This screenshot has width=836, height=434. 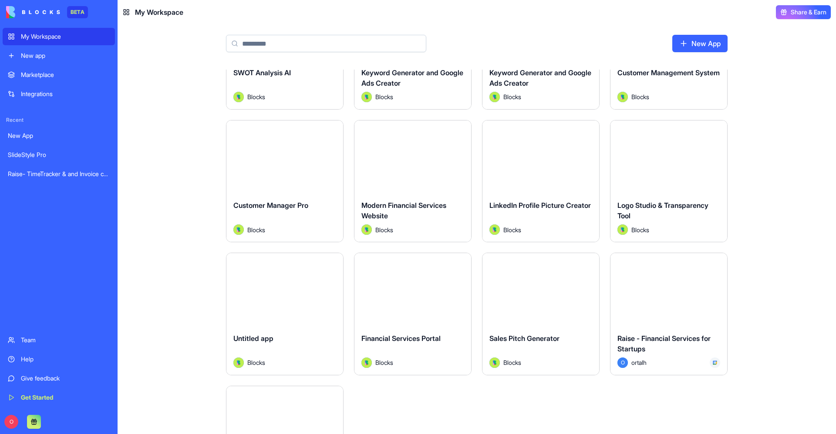 What do you see at coordinates (59, 174) in the screenshot?
I see `div: Raise- TimeTracker & and Invoice charges` at bounding box center [59, 174].